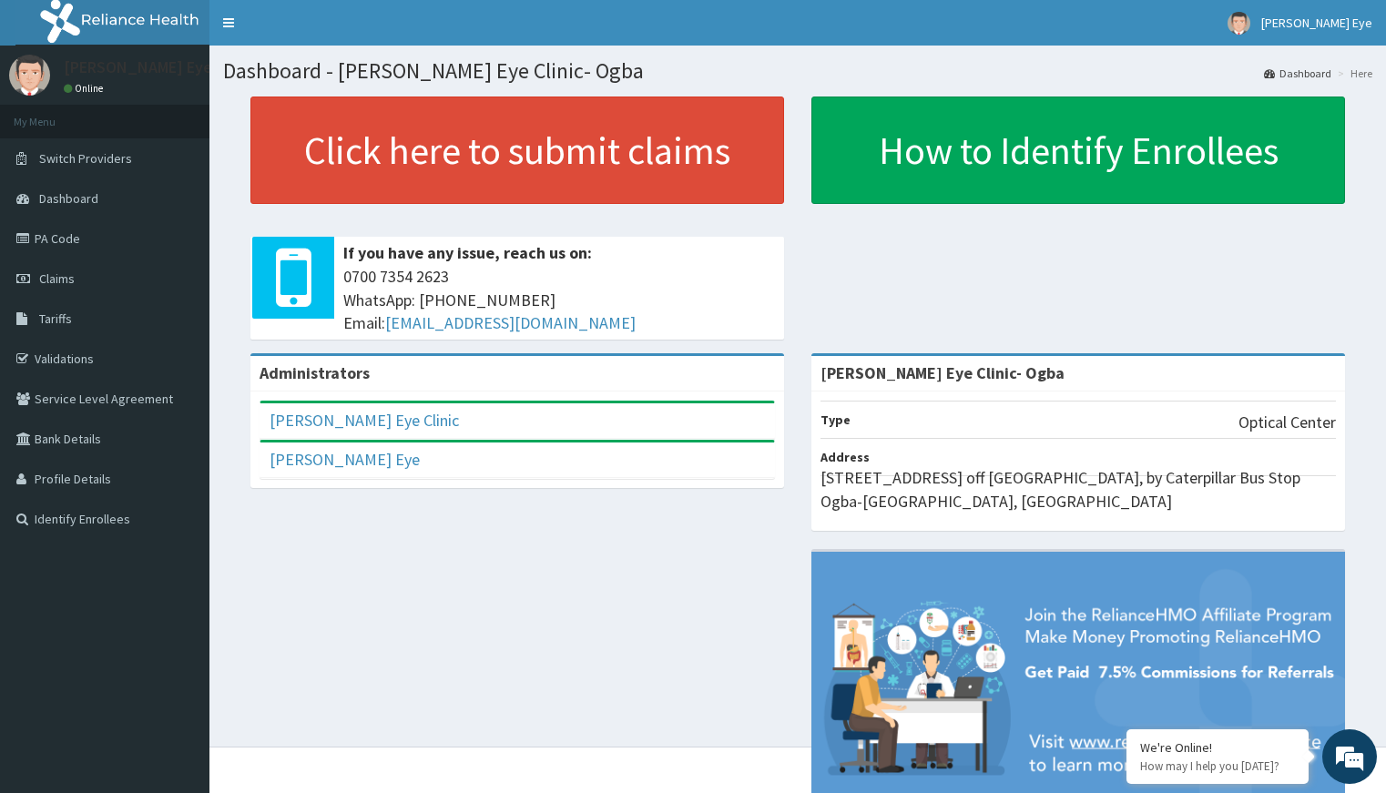 The width and height of the screenshot is (1386, 793). What do you see at coordinates (1353, 73) in the screenshot?
I see `li: Here` at bounding box center [1353, 73].